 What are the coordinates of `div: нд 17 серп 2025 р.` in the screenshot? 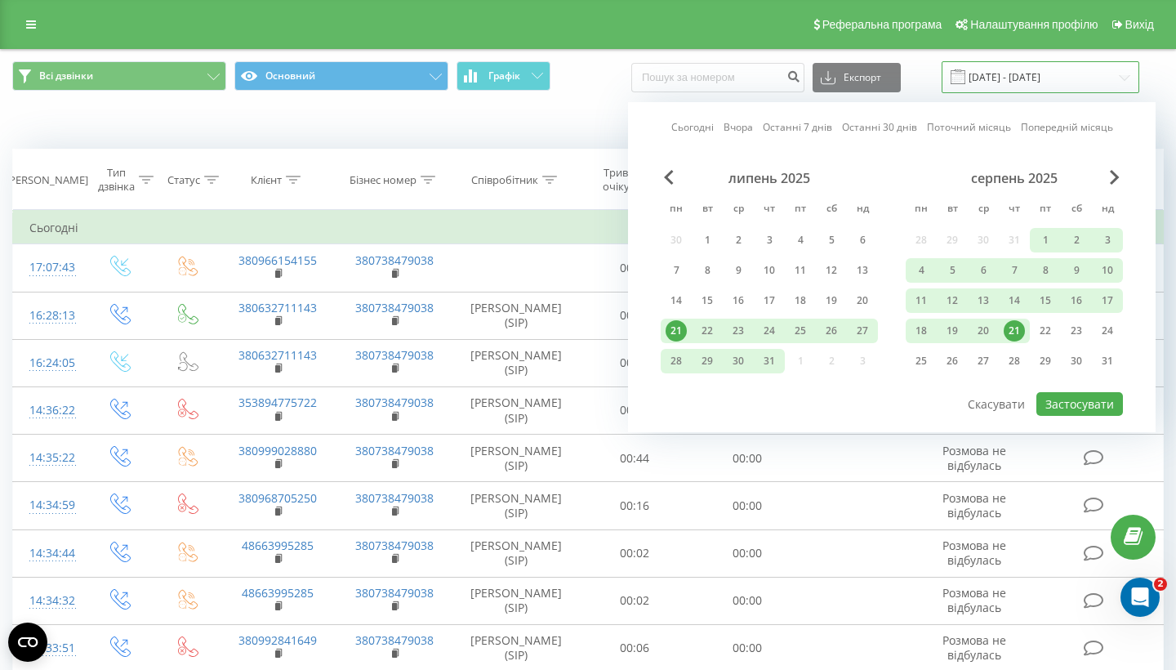 It's located at (1108, 301).